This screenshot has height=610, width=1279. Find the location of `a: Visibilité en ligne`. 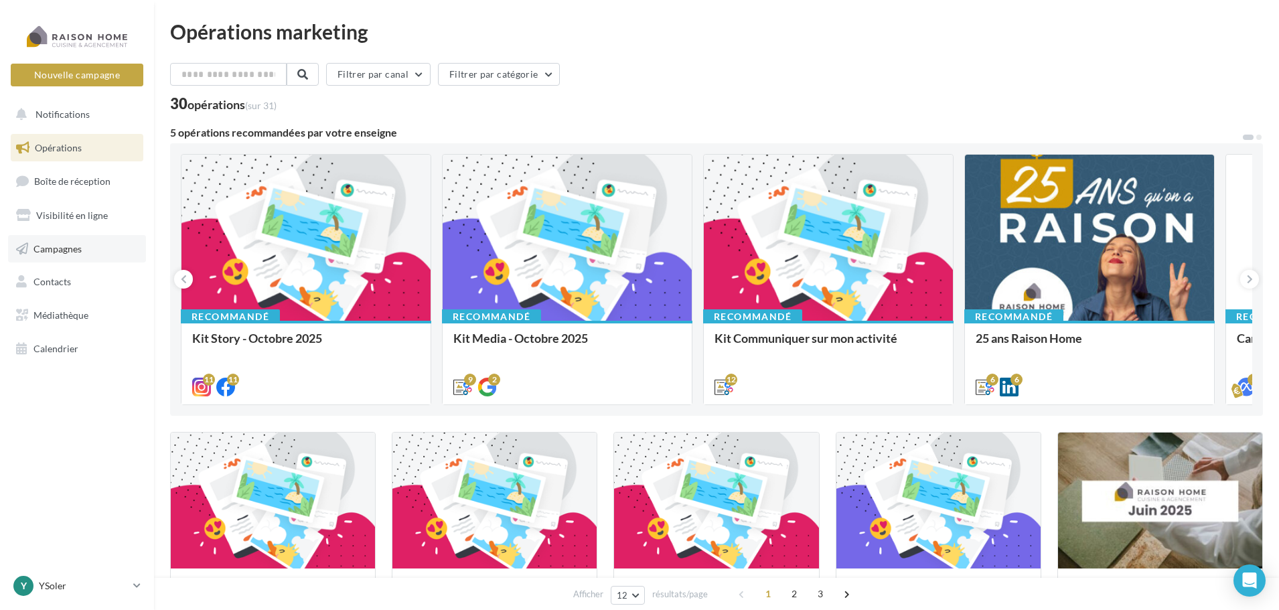

a: Visibilité en ligne is located at coordinates (77, 216).